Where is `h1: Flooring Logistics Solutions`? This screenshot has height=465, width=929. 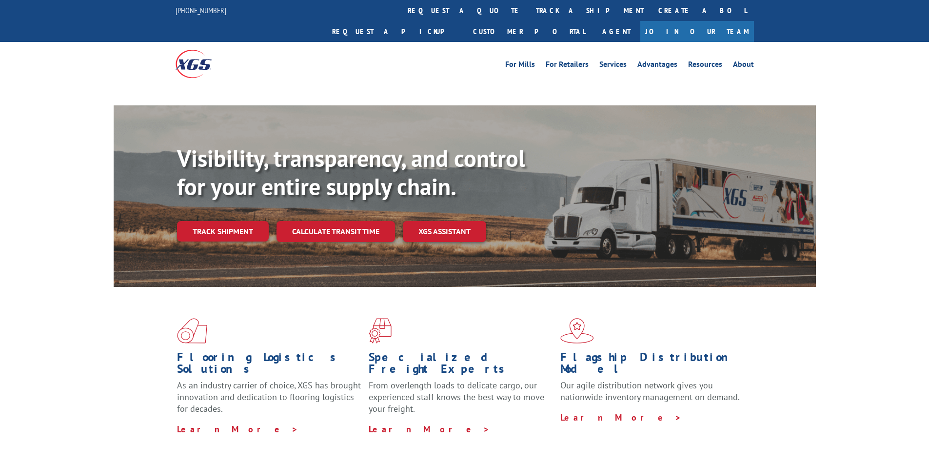 h1: Flooring Logistics Solutions is located at coordinates (269, 365).